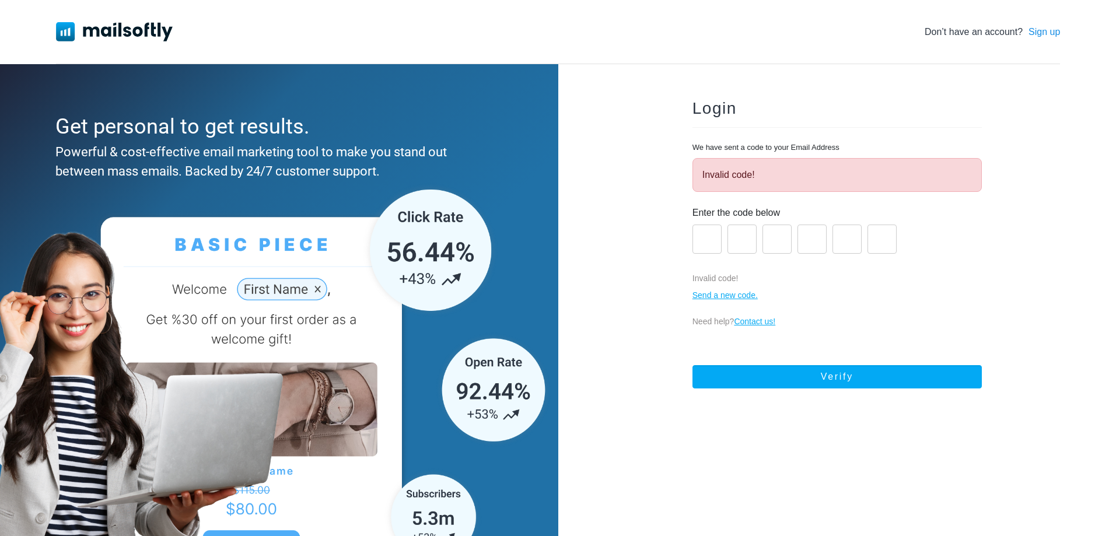 The image size is (1116, 536). What do you see at coordinates (1044, 32) in the screenshot?
I see `a: Sign up` at bounding box center [1044, 32].